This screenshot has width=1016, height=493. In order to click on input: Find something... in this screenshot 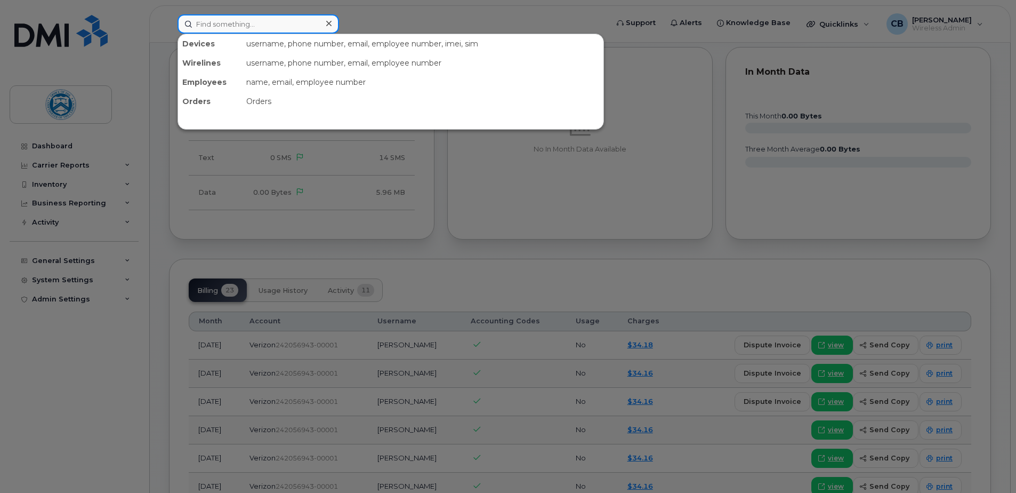, I will do `click(258, 24)`.